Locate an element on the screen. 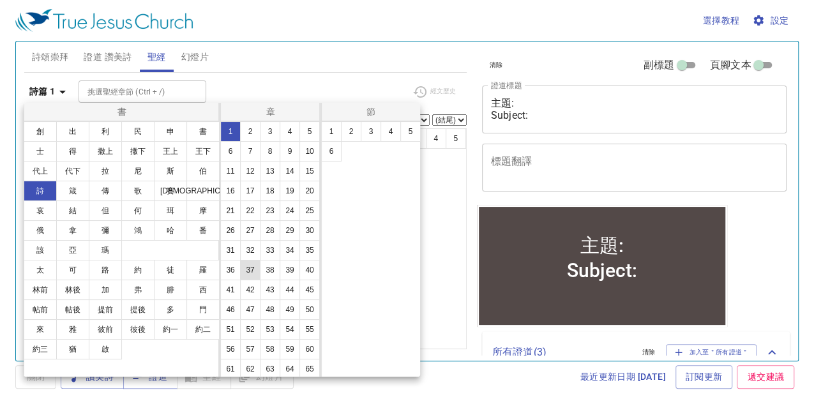  button: 珥 is located at coordinates (170, 211).